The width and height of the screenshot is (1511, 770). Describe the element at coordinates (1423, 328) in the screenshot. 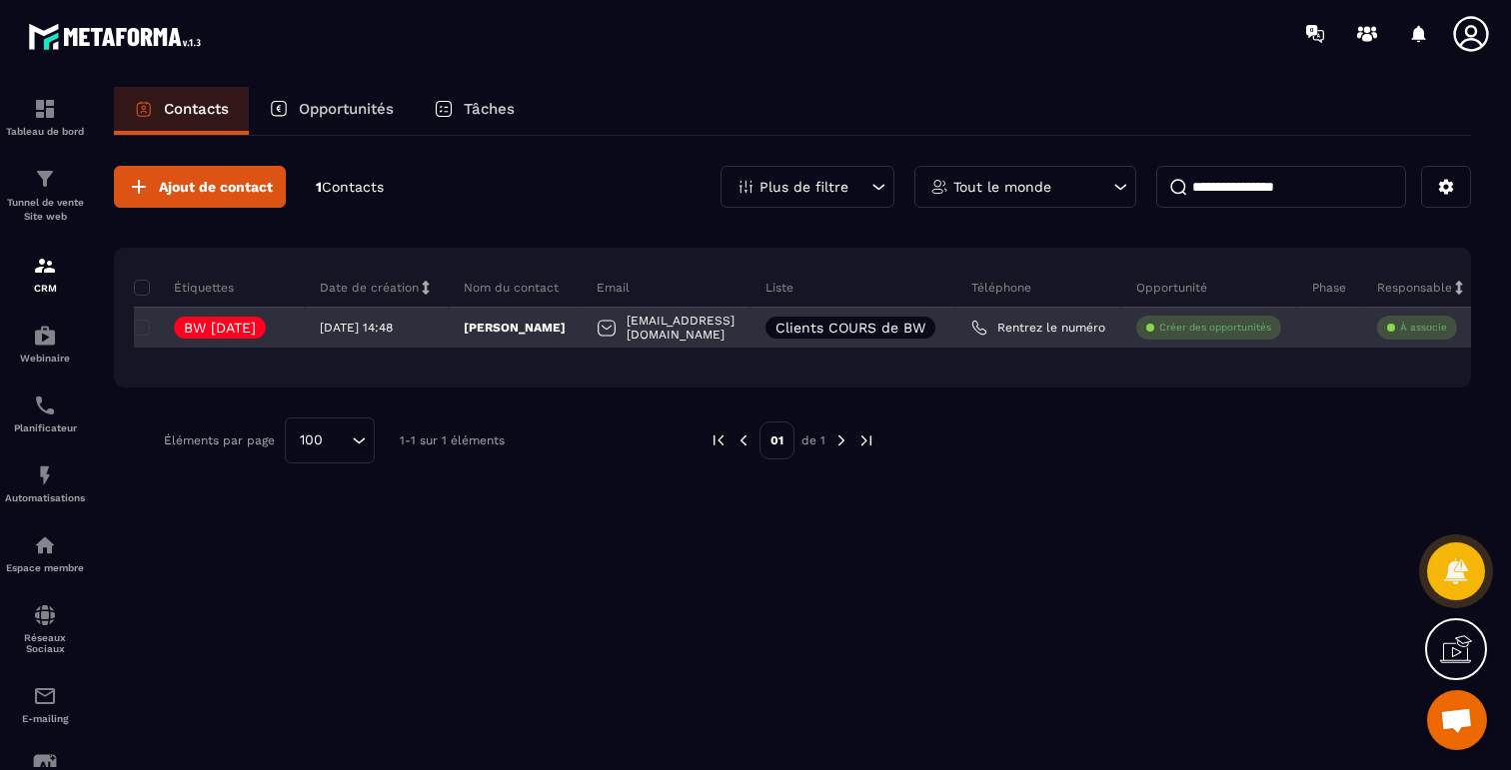

I see `p: À associe` at that location.